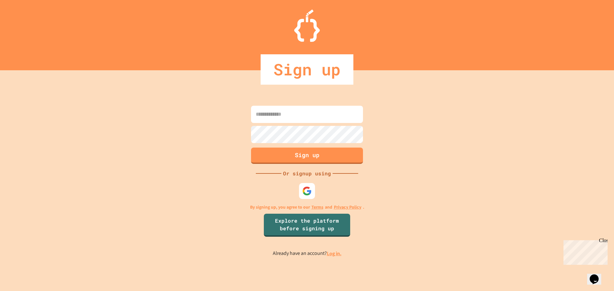 The width and height of the screenshot is (614, 291). What do you see at coordinates (334, 254) in the screenshot?
I see `a: Log in.` at bounding box center [334, 254].